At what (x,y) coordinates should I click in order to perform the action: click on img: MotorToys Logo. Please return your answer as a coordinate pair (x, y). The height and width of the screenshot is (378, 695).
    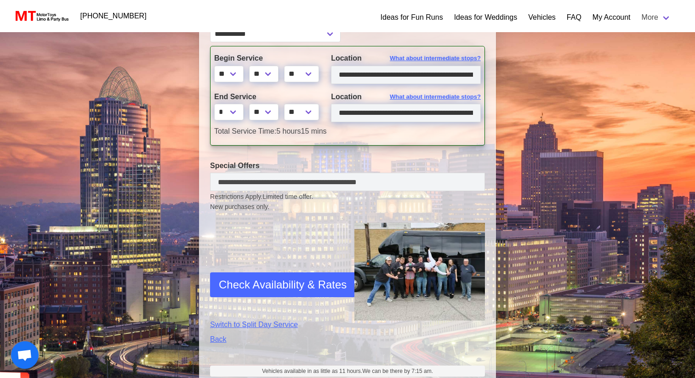
    Looking at the image, I should click on (41, 16).